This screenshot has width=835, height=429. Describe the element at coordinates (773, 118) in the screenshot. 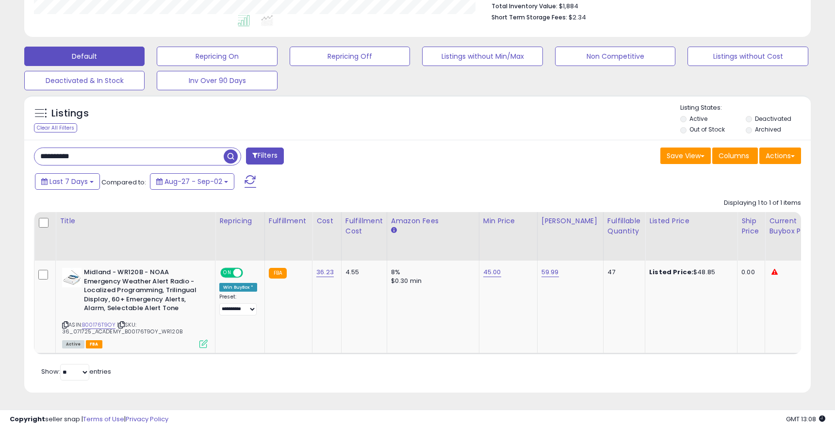

I see `label: Deactivated` at that location.